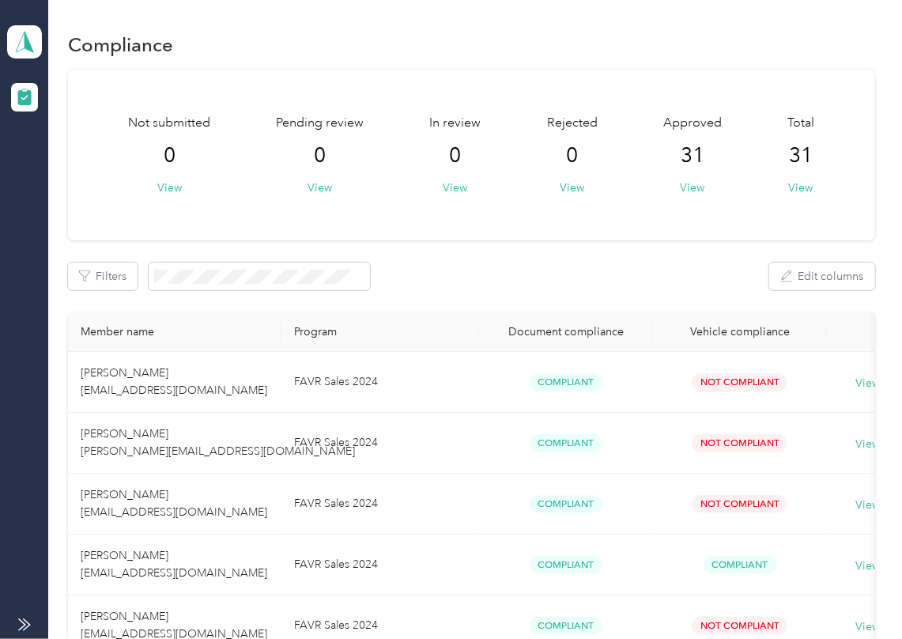  Describe the element at coordinates (566, 331) in the screenshot. I see `div: Document compliance` at that location.